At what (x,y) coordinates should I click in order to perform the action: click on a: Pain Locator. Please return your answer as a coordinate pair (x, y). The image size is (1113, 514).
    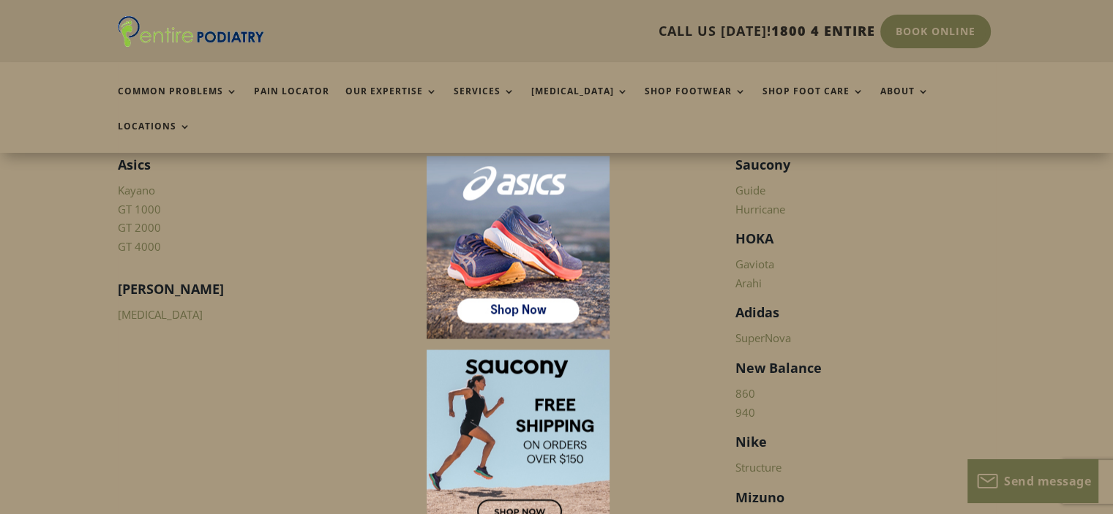
    Looking at the image, I should click on (291, 102).